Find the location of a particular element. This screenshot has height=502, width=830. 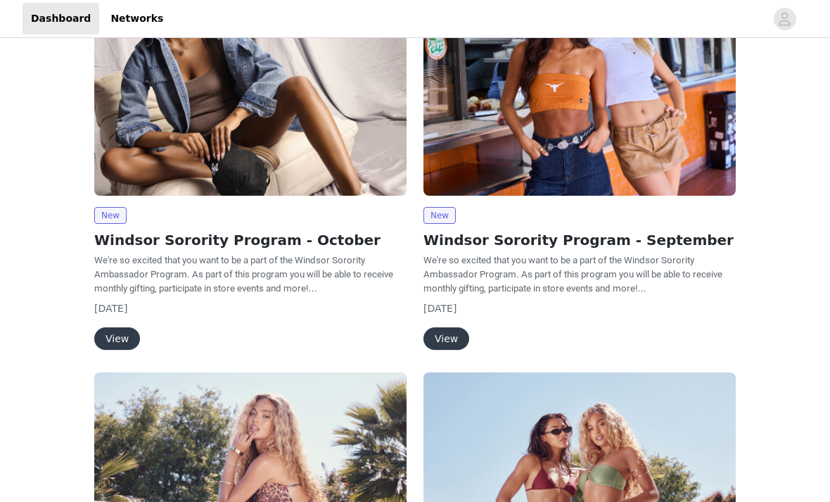

a: Networks is located at coordinates (137, 18).